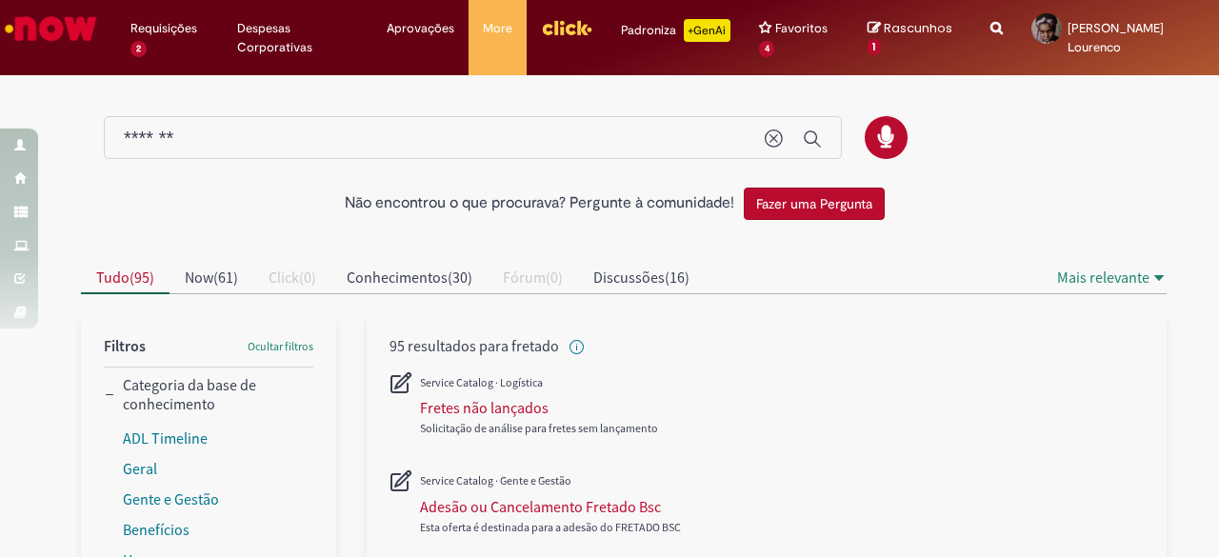 The width and height of the screenshot is (1219, 557). I want to click on span: Favoritos, so click(801, 29).